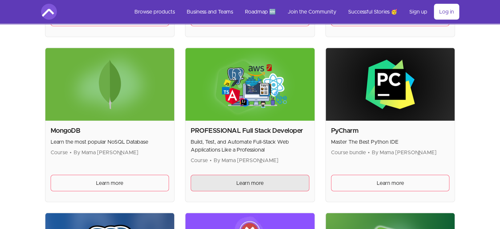 Image resolution: width=500 pixels, height=229 pixels. Describe the element at coordinates (210, 12) in the screenshot. I see `a: Business and Teams` at that location.